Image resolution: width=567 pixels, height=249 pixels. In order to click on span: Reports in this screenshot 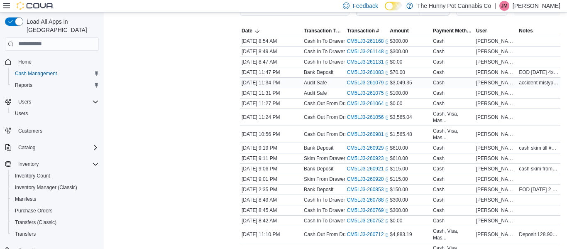, I will do `click(24, 85)`.